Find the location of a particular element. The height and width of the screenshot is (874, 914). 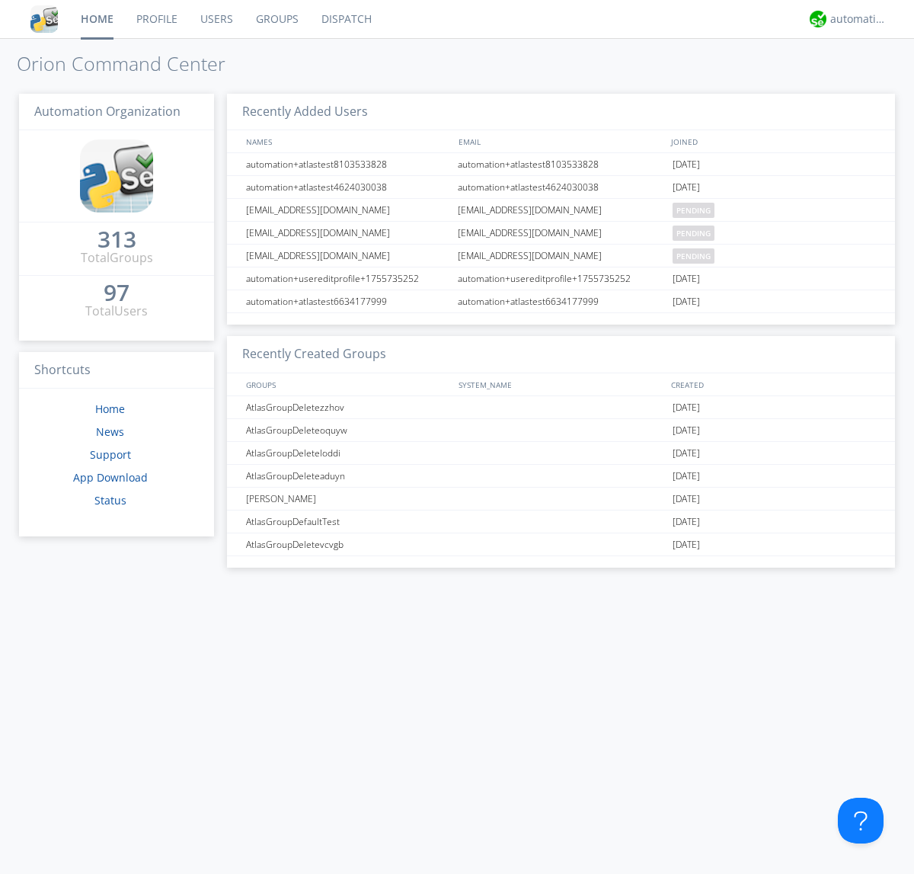

a: 313 is located at coordinates (117, 240).